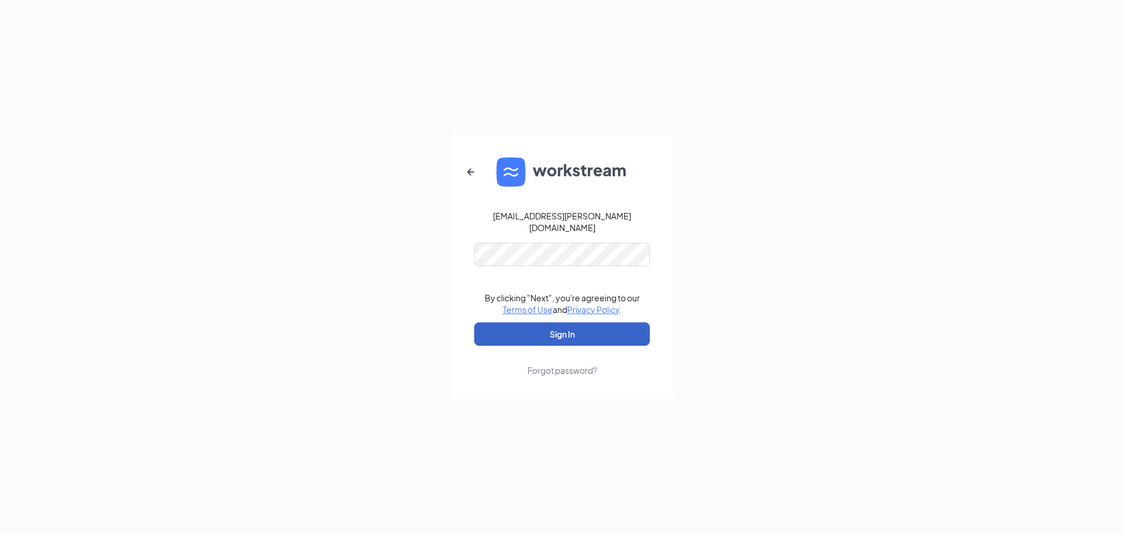 Image resolution: width=1124 pixels, height=533 pixels. Describe the element at coordinates (562, 361) in the screenshot. I see `a: Forgot password?` at that location.